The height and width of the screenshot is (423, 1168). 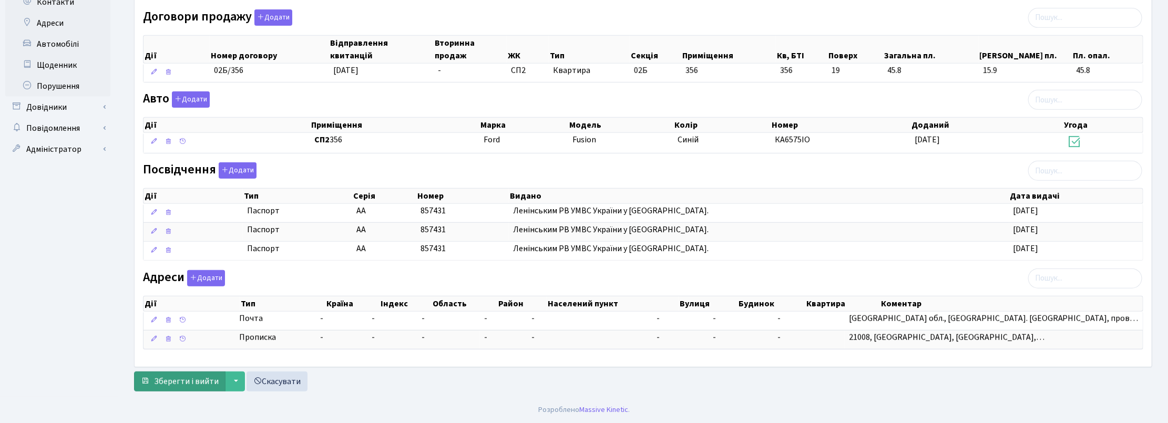 I want to click on th: Район, so click(x=522, y=304).